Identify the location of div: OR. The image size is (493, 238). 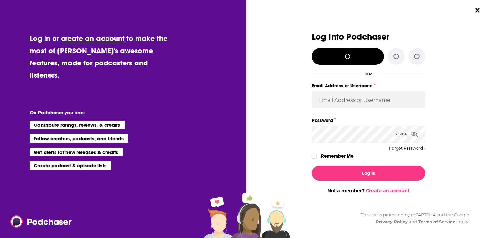
(368, 74).